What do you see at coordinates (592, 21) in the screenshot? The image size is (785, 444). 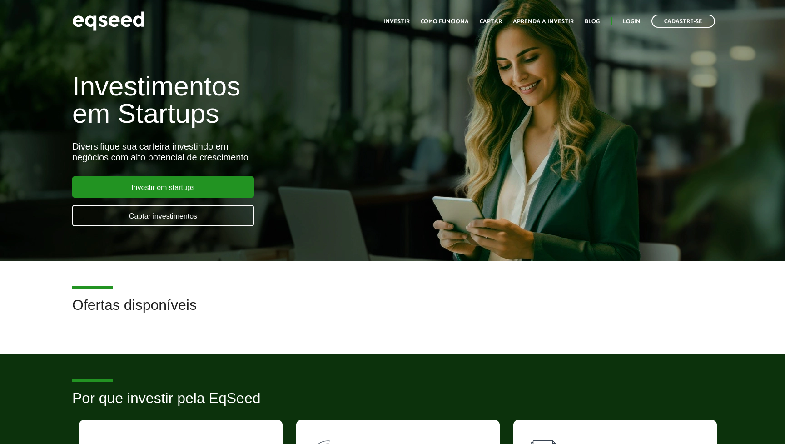 I see `a: Blog` at bounding box center [592, 21].